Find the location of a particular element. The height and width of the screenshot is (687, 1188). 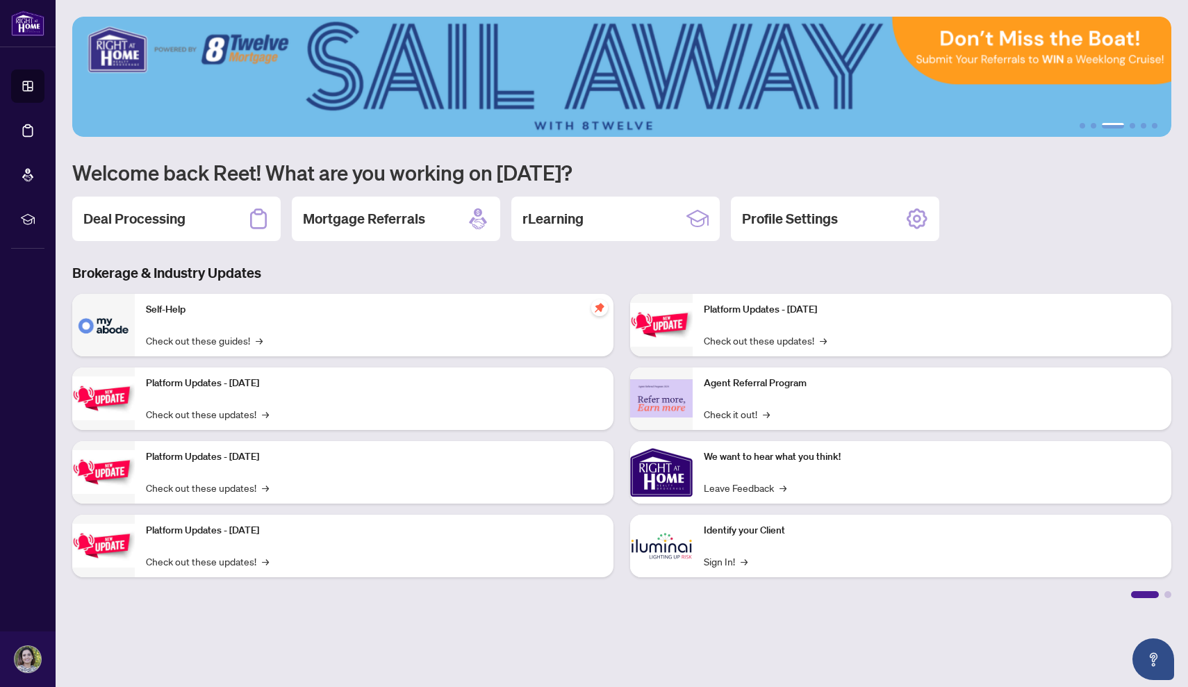

img: We want to hear what you think! is located at coordinates (662, 473).